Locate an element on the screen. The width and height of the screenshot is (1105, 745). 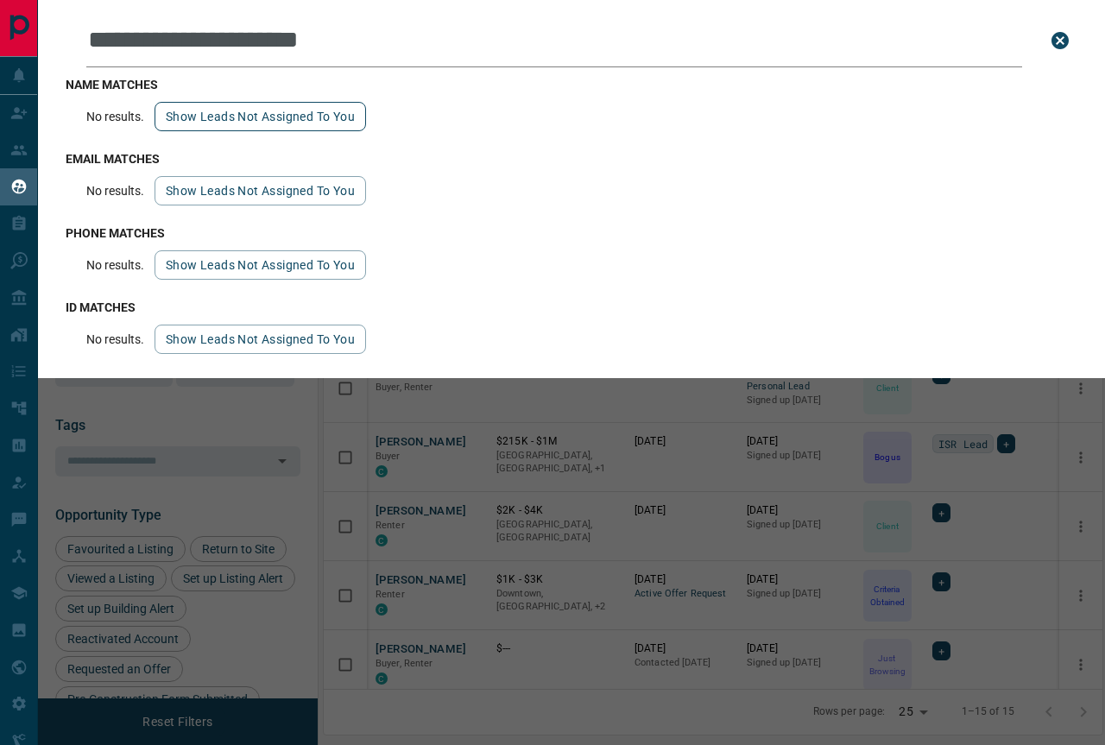
h3: phone matches is located at coordinates (571, 233).